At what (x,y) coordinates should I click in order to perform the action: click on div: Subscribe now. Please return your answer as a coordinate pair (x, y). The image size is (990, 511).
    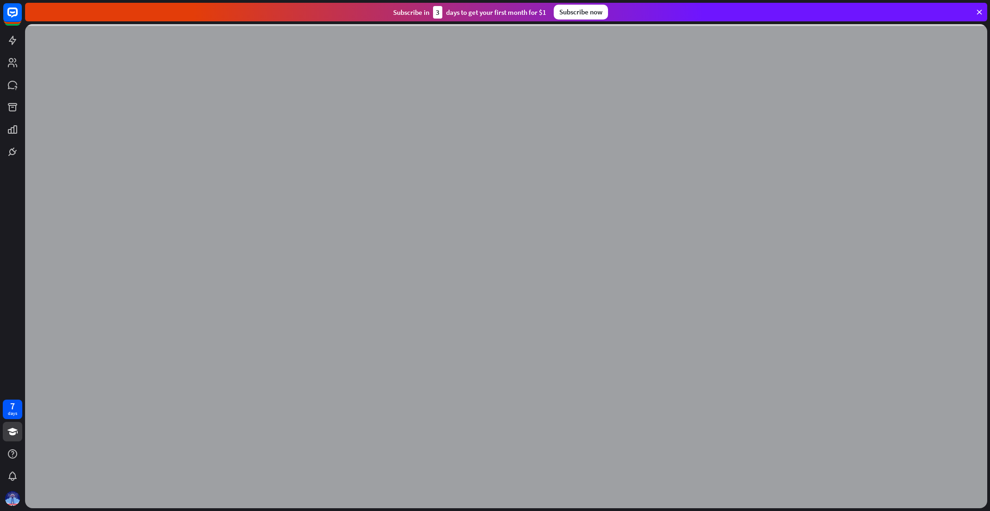
    Looking at the image, I should click on (581, 12).